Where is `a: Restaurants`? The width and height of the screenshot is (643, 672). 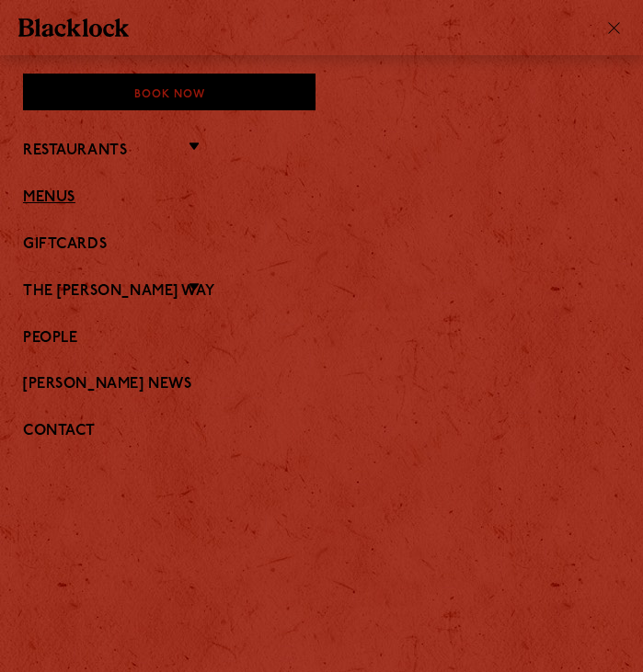 a: Restaurants is located at coordinates (75, 151).